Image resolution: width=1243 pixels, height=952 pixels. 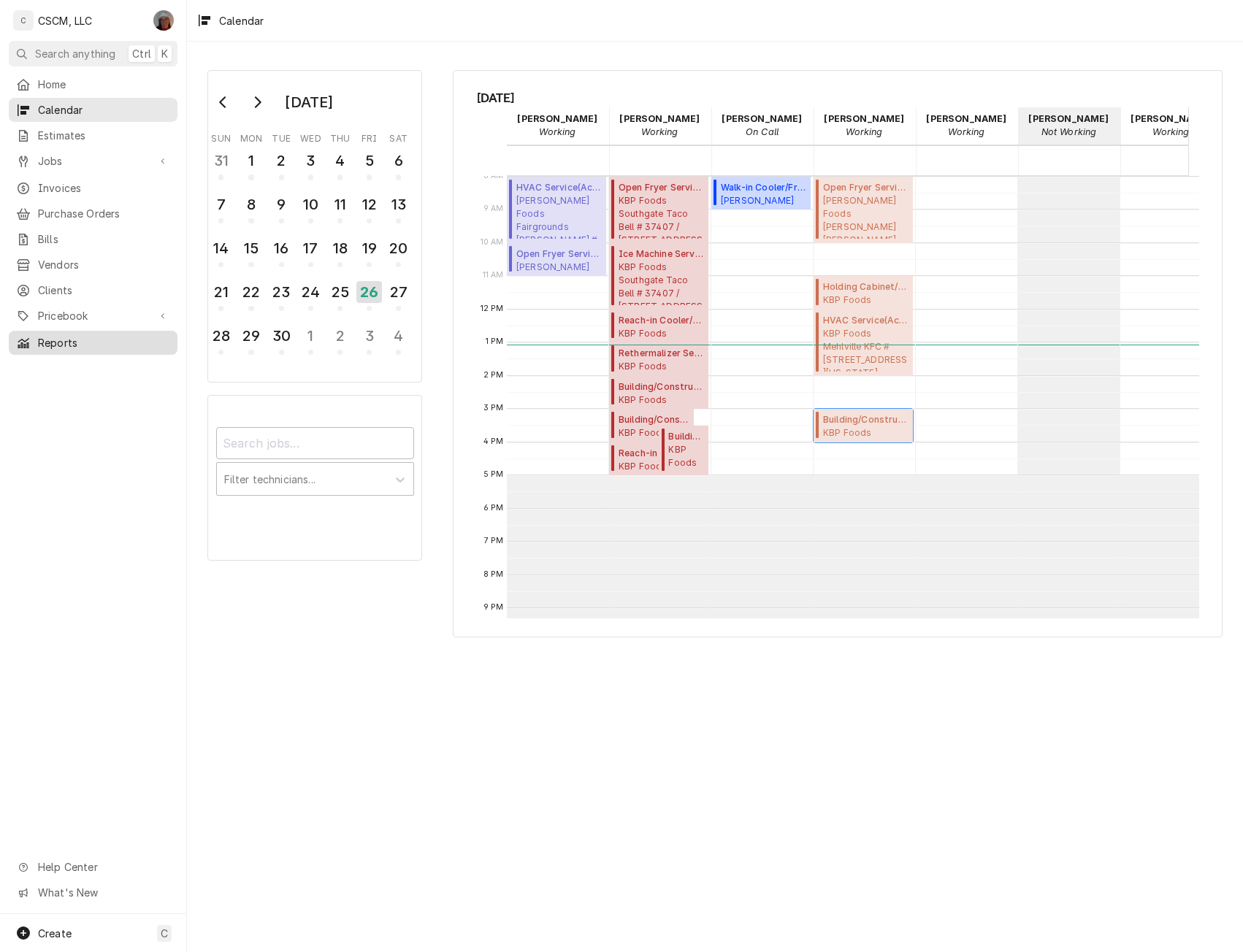 I want to click on div: Izaia Bain - Working, so click(x=660, y=126).